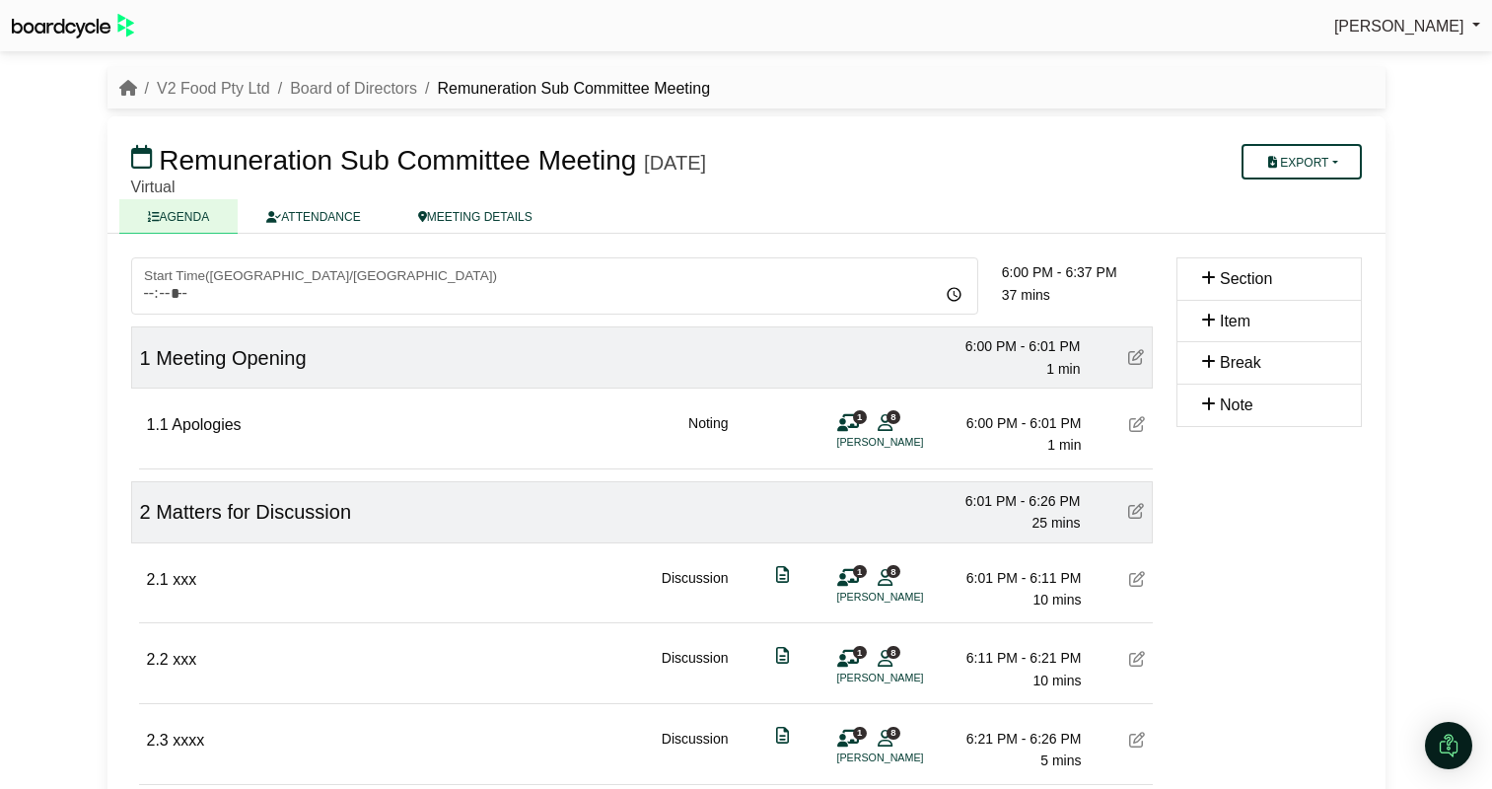  Describe the element at coordinates (1013, 578) in the screenshot. I see `div: 6:01 PM - 6:11 PM` at that location.